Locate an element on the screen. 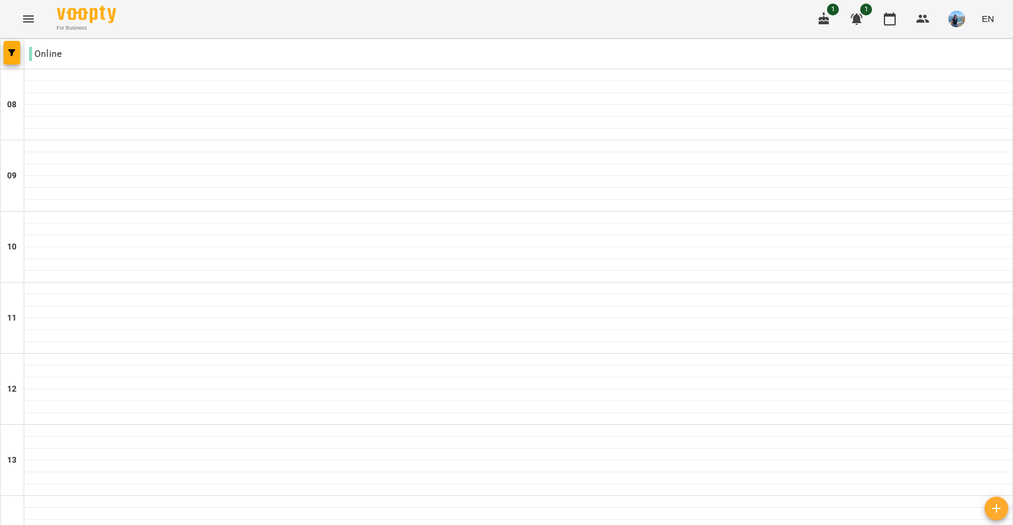 The height and width of the screenshot is (525, 1013). button: Add lesson is located at coordinates (997, 508).